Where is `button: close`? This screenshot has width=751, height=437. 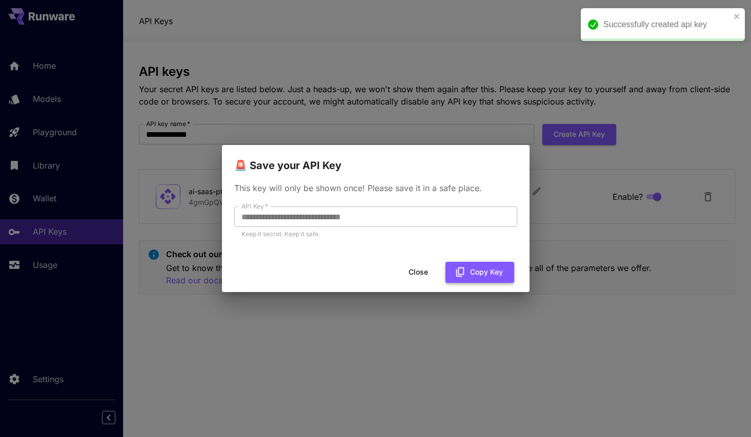 button: close is located at coordinates (737, 16).